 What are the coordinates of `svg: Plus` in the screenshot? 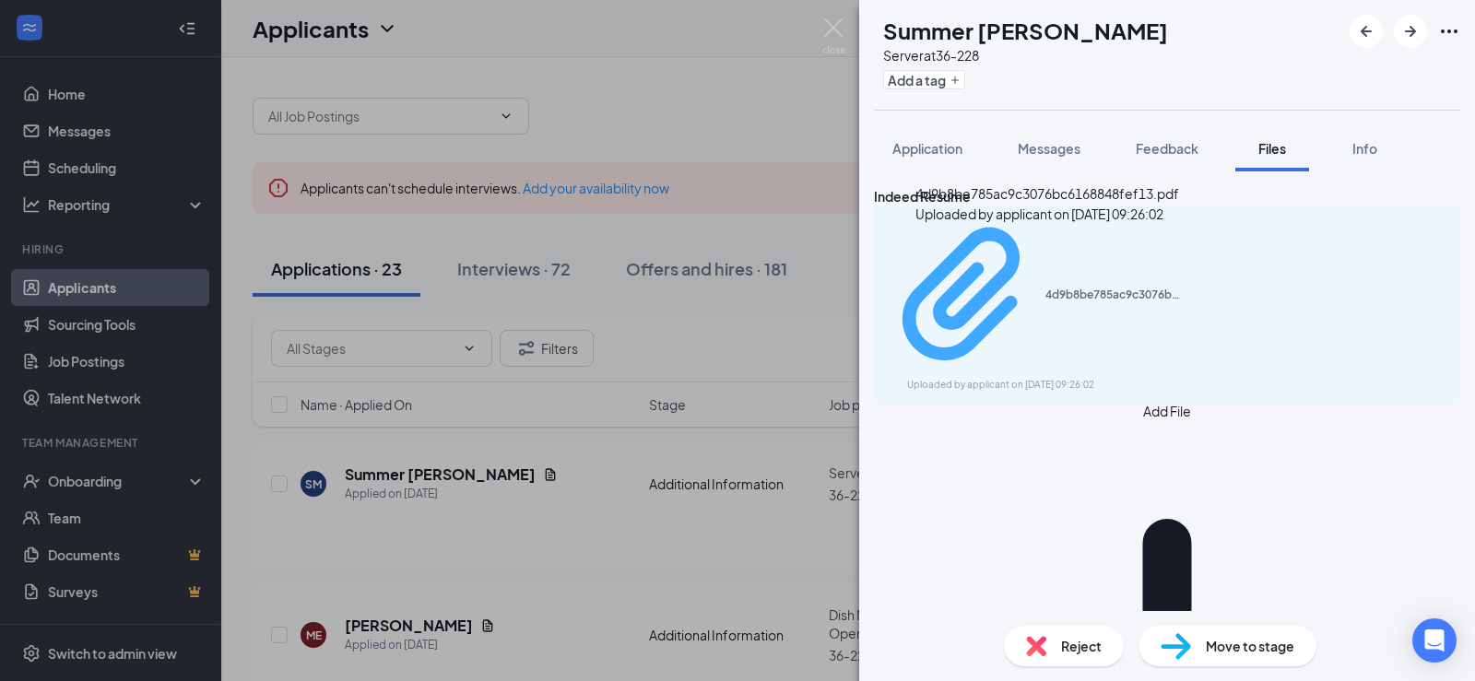 It's located at (955, 80).